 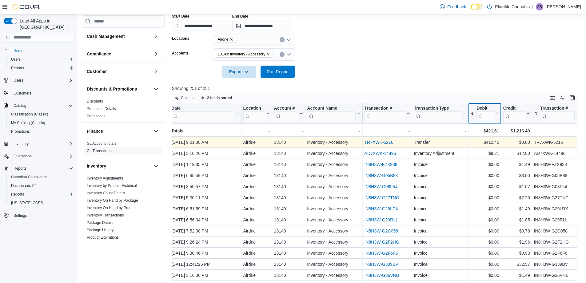 I want to click on a: Inventory On Hand by Package, so click(x=112, y=200).